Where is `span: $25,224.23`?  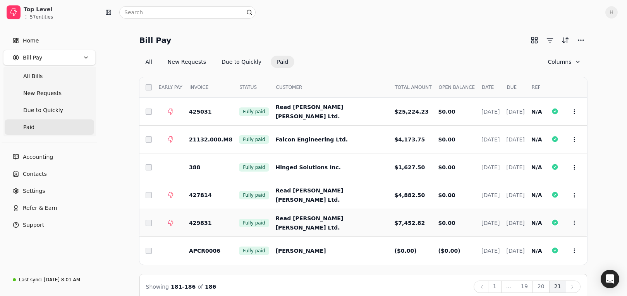 span: $25,224.23 is located at coordinates (411, 112).